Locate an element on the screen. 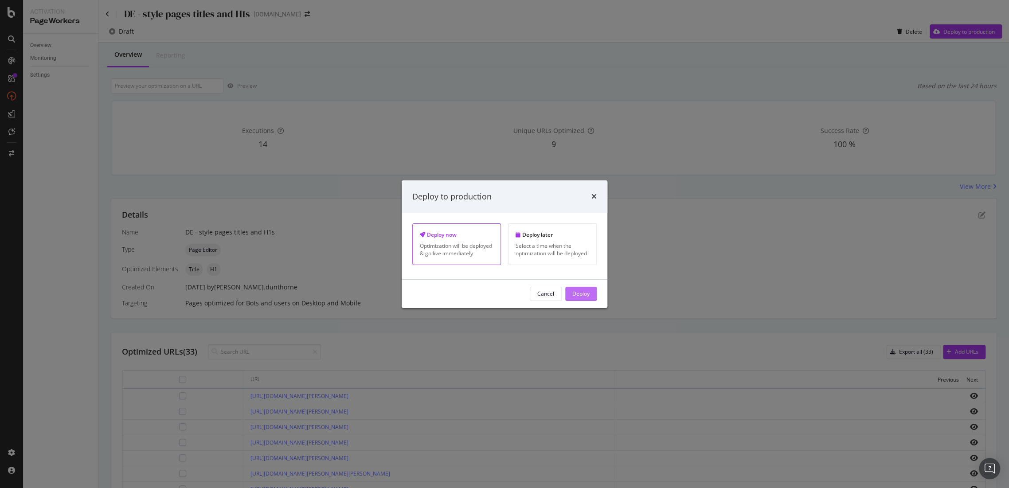  div: Deploy to production is located at coordinates (452, 196).